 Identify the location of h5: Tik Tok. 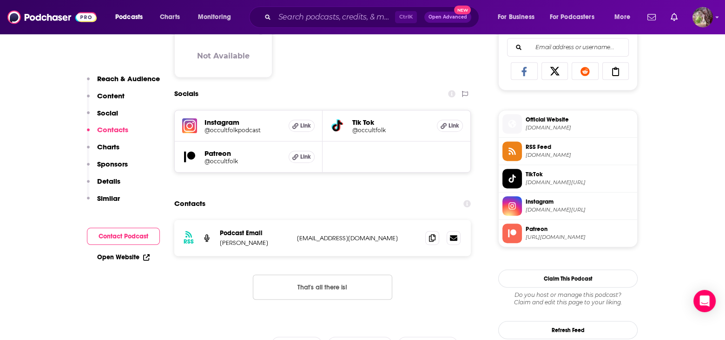
(391, 122).